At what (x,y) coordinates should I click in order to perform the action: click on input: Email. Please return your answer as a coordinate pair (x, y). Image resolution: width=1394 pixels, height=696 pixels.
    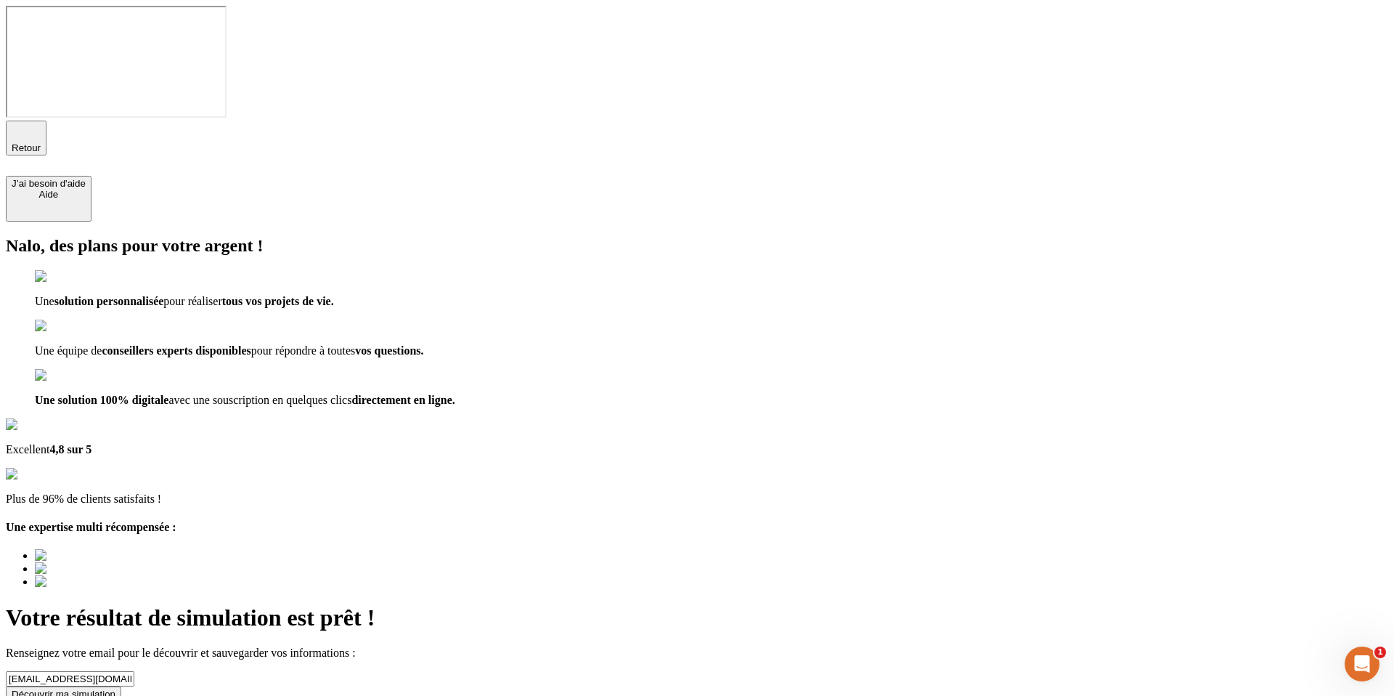
    Looking at the image, I should click on (70, 678).